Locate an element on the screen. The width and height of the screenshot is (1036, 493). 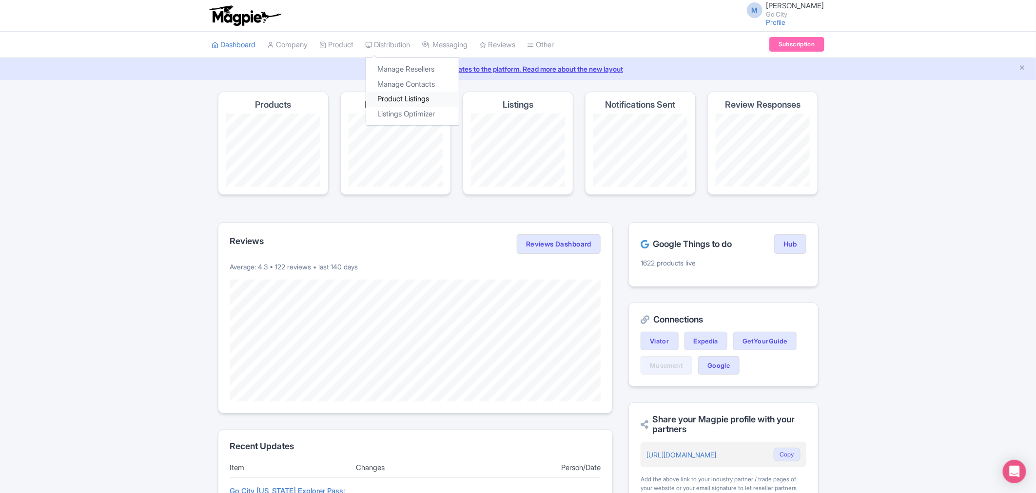
a: Product Listings is located at coordinates (412, 99).